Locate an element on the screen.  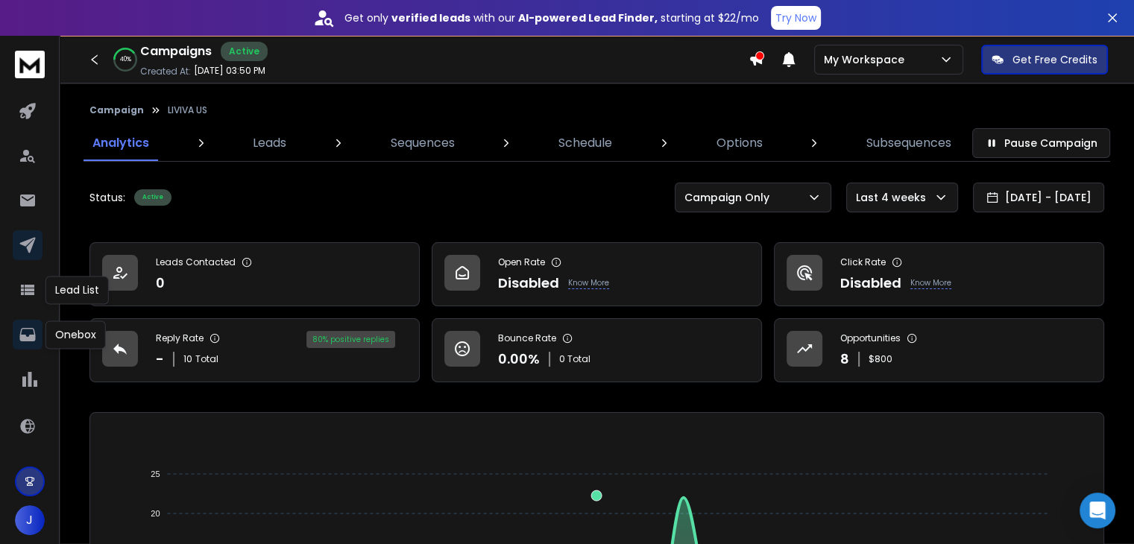
p: Campaign Only is located at coordinates (730, 198).